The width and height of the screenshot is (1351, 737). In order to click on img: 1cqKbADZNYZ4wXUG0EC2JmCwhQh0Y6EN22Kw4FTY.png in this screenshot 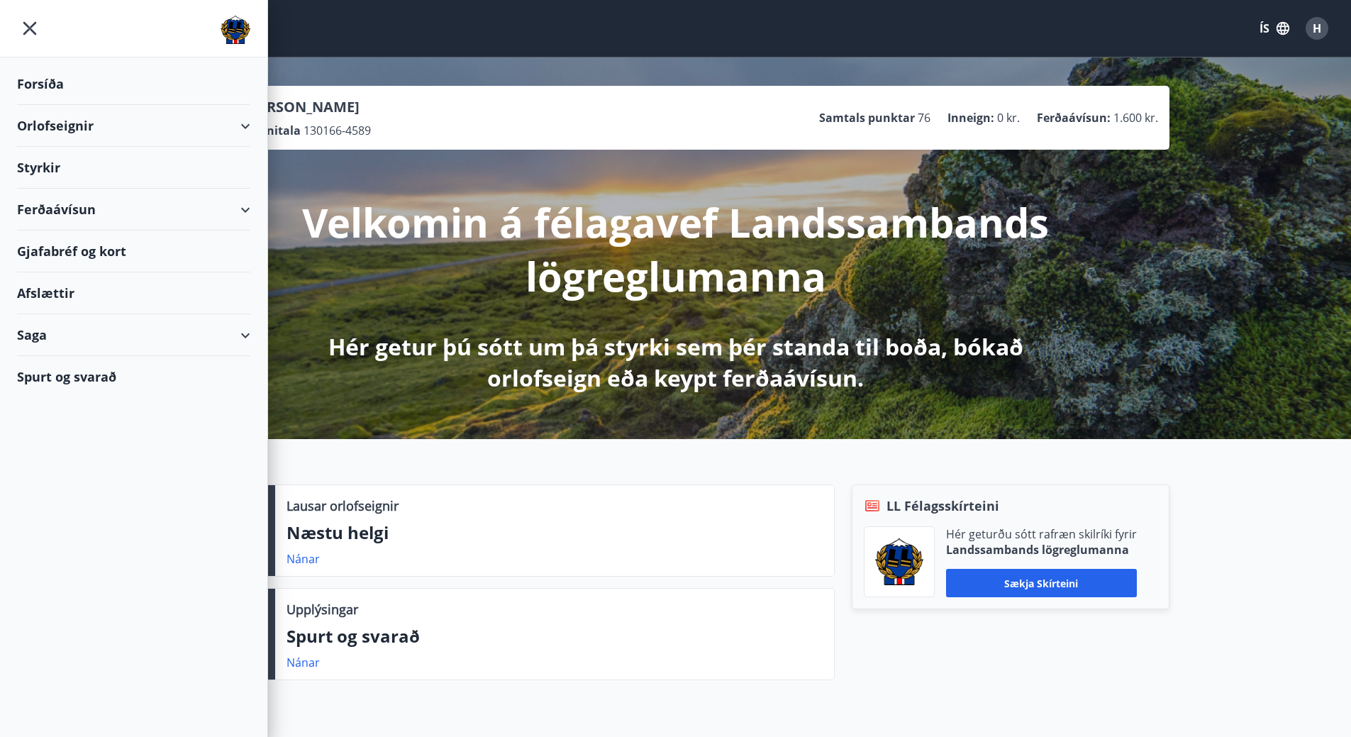, I will do `click(899, 562)`.